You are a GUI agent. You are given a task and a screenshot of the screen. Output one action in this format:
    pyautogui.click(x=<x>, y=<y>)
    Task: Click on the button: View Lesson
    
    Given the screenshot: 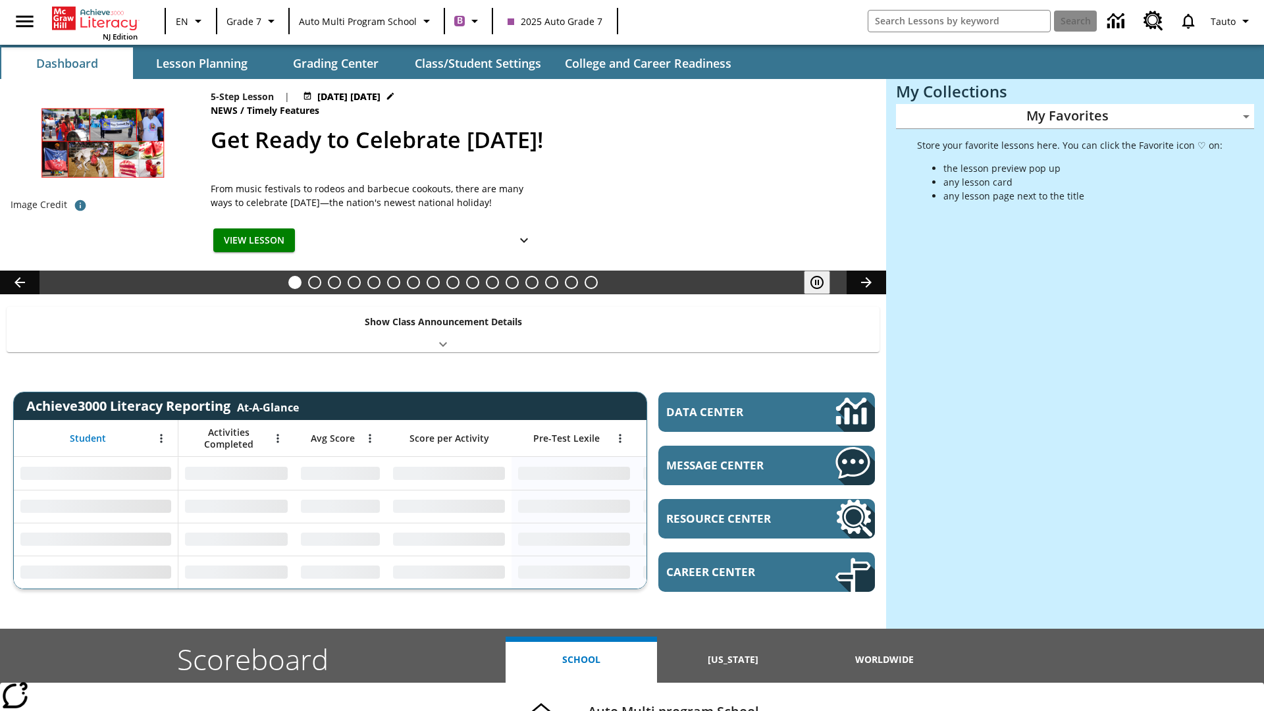 What is the action you would take?
    pyautogui.click(x=254, y=240)
    